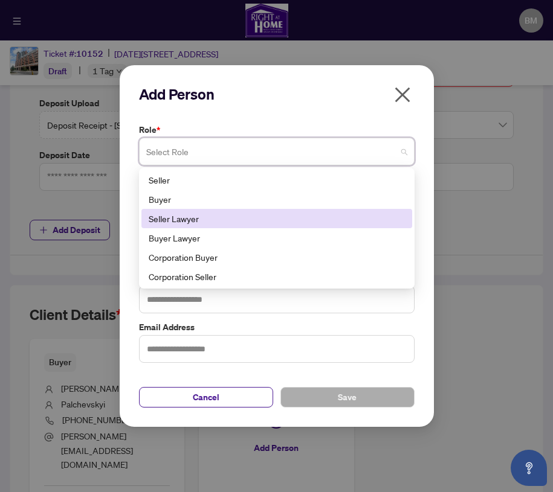 The image size is (553, 492). What do you see at coordinates (277, 180) in the screenshot?
I see `div: Seller` at bounding box center [277, 180].